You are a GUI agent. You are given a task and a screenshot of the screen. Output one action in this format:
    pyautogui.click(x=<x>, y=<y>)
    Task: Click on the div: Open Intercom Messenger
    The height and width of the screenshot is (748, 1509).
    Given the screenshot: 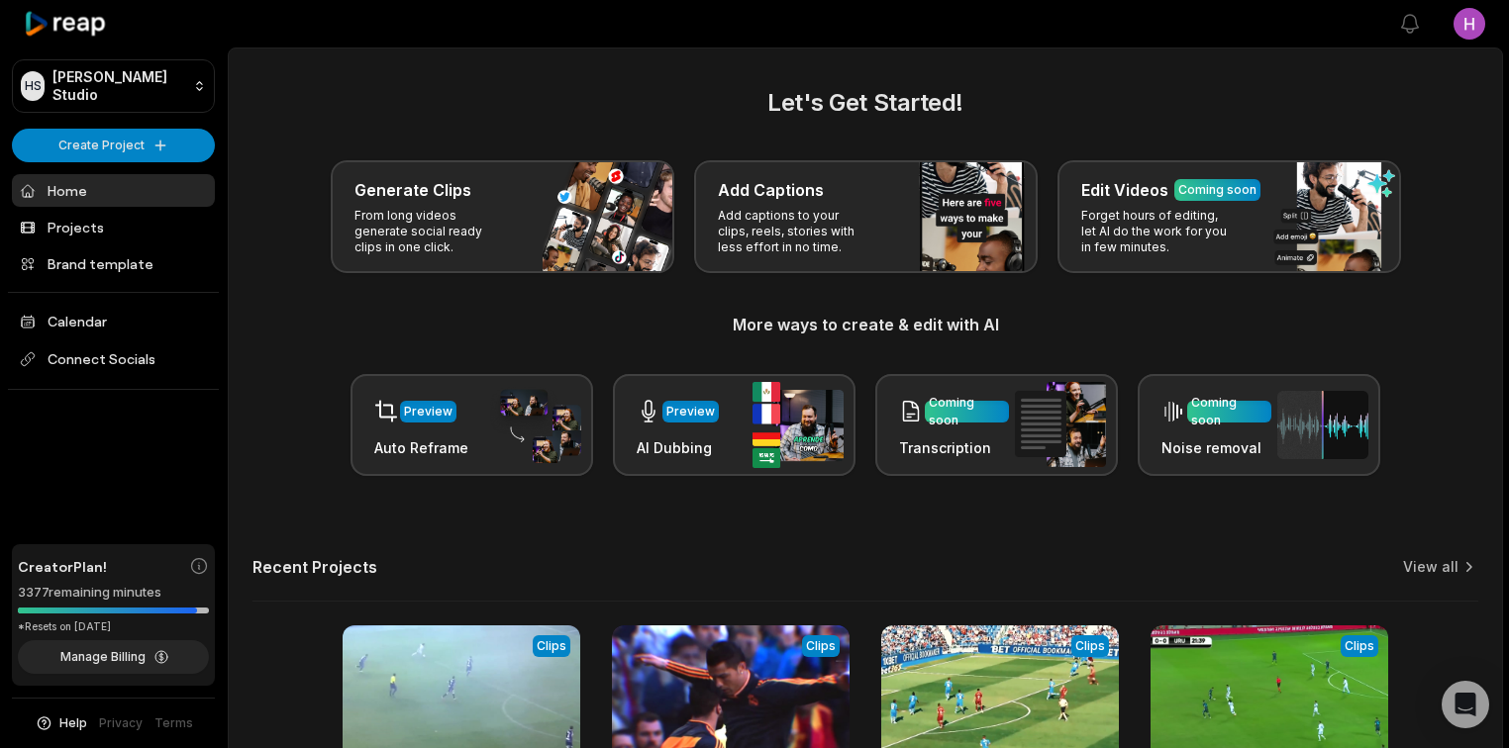 What is the action you would take?
    pyautogui.click(x=1465, y=705)
    